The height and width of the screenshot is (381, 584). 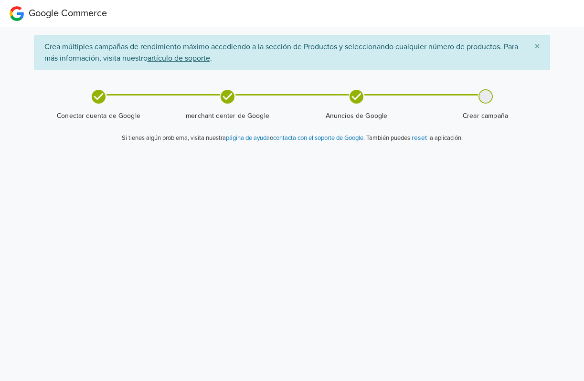 I want to click on a: contacta con el soporte de Google, so click(x=318, y=138).